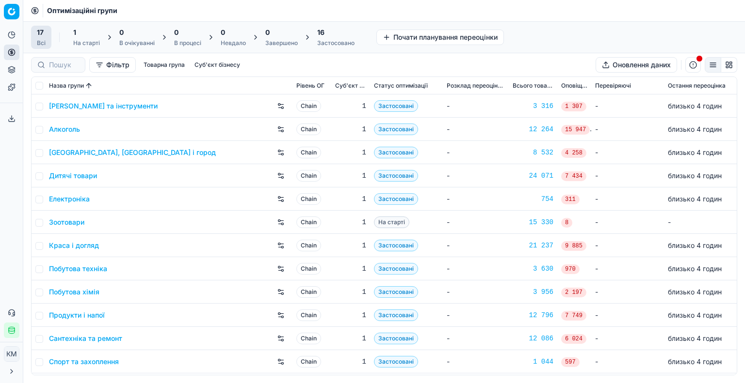 The width and height of the screenshot is (745, 383). What do you see at coordinates (533, 176) in the screenshot?
I see `a: 24 071` at bounding box center [533, 176].